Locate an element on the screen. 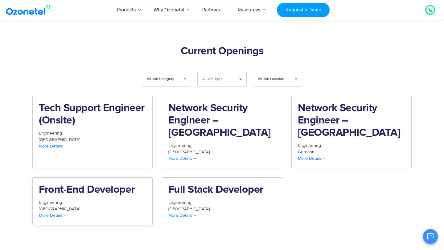  h2: Full Stack Developer is located at coordinates (222, 190).